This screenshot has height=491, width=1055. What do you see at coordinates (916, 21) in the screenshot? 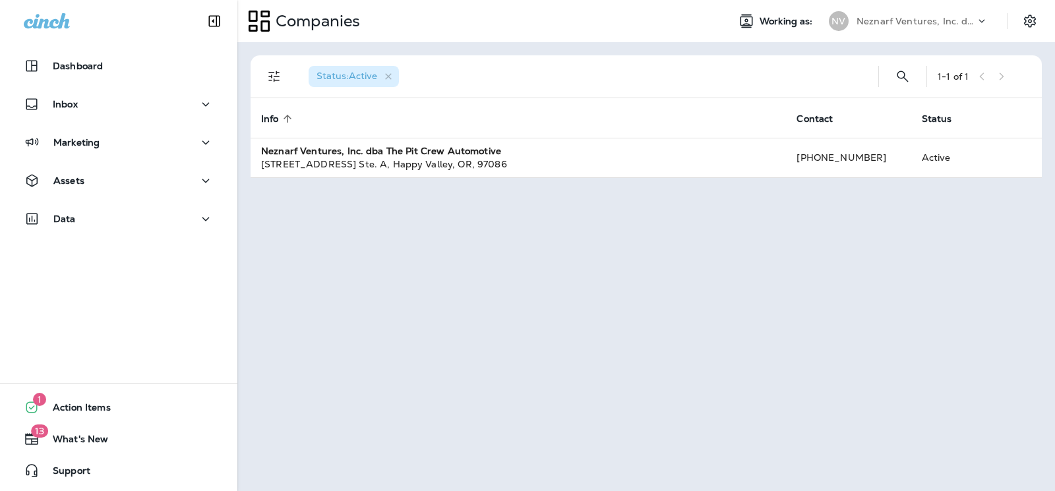
I see `p: Neznarf Ventures, Inc. dba The Pit Crew Automotive` at bounding box center [916, 21].